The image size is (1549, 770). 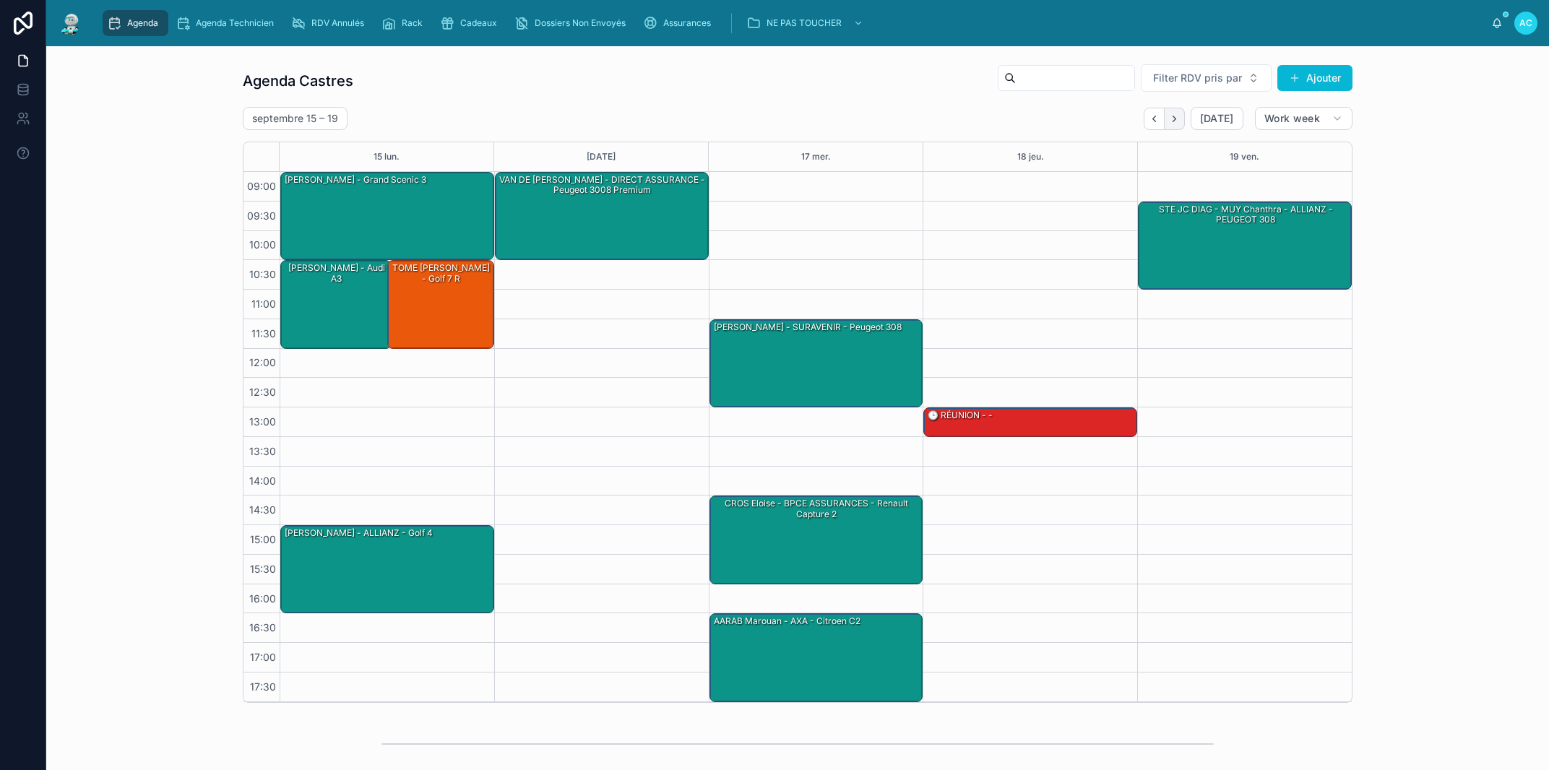 I want to click on button: Ajouter, so click(x=1315, y=78).